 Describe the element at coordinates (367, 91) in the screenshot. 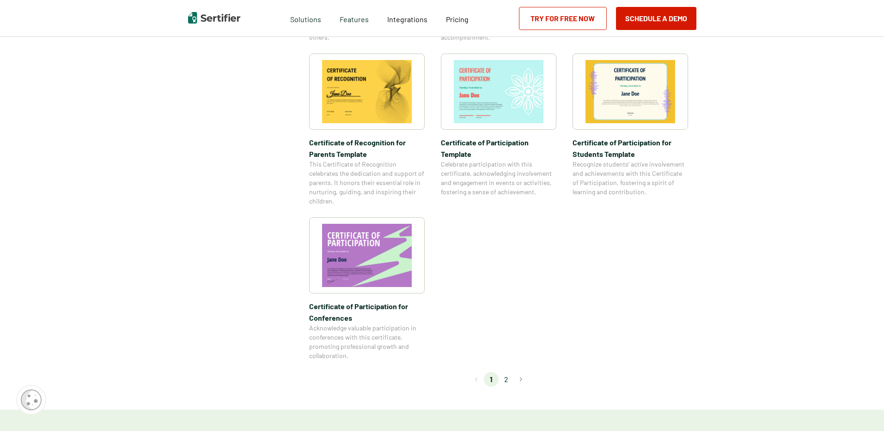

I see `img: Certificate of Recognition for Parents Template` at that location.